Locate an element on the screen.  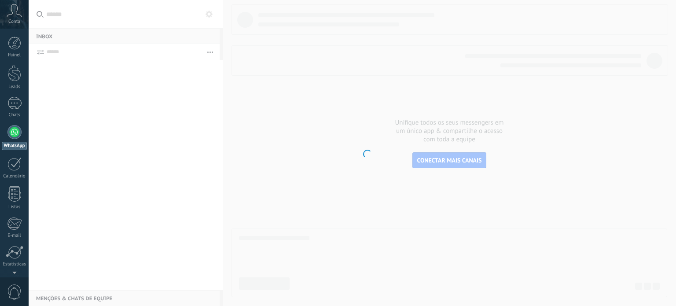
div: Estatísticas is located at coordinates (15, 264).